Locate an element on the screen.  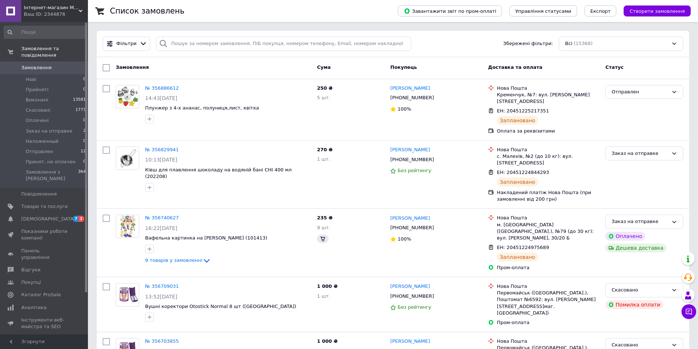
span: (15368) is located at coordinates (584, 43).